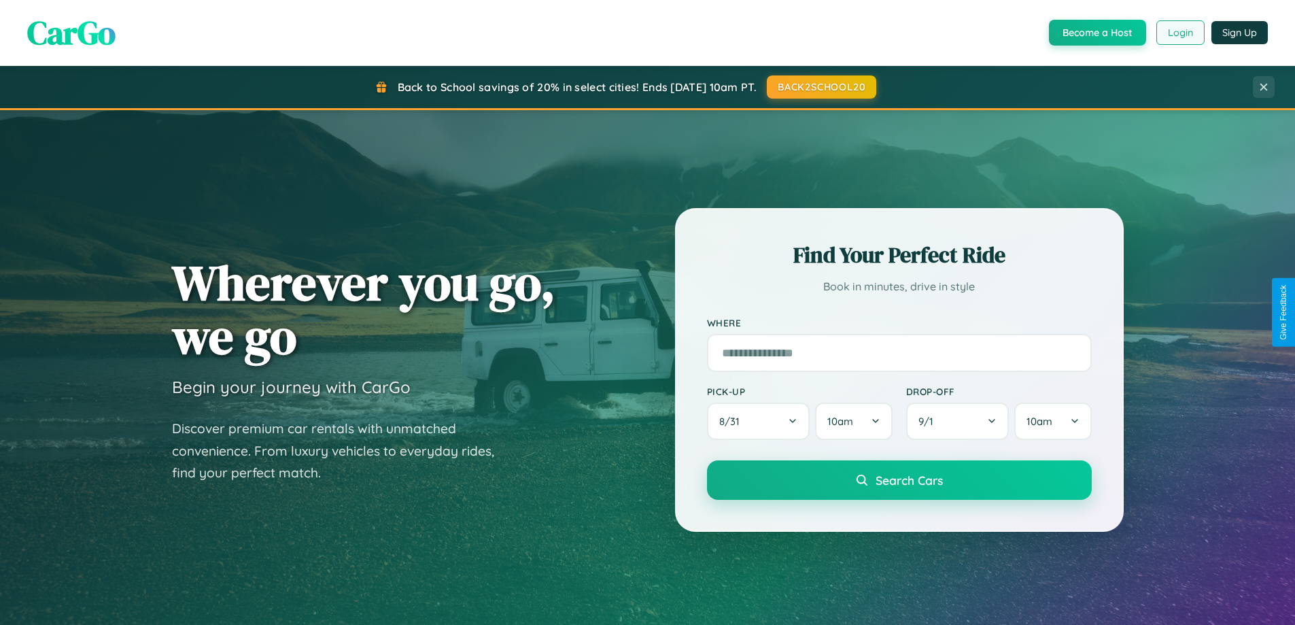 This screenshot has width=1295, height=625. What do you see at coordinates (291, 387) in the screenshot?
I see `h3: Begin your journey with CarGo` at bounding box center [291, 387].